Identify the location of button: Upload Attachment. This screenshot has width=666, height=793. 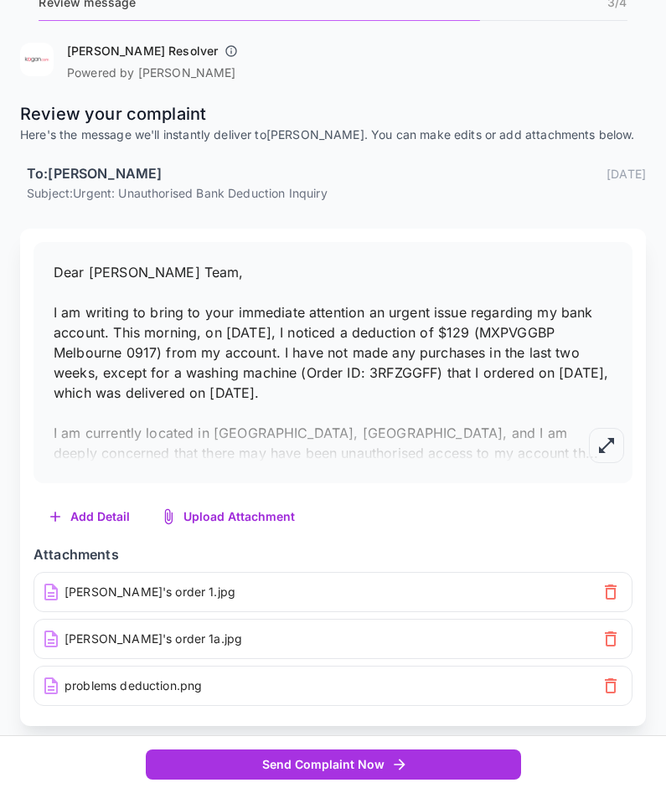
(229, 517).